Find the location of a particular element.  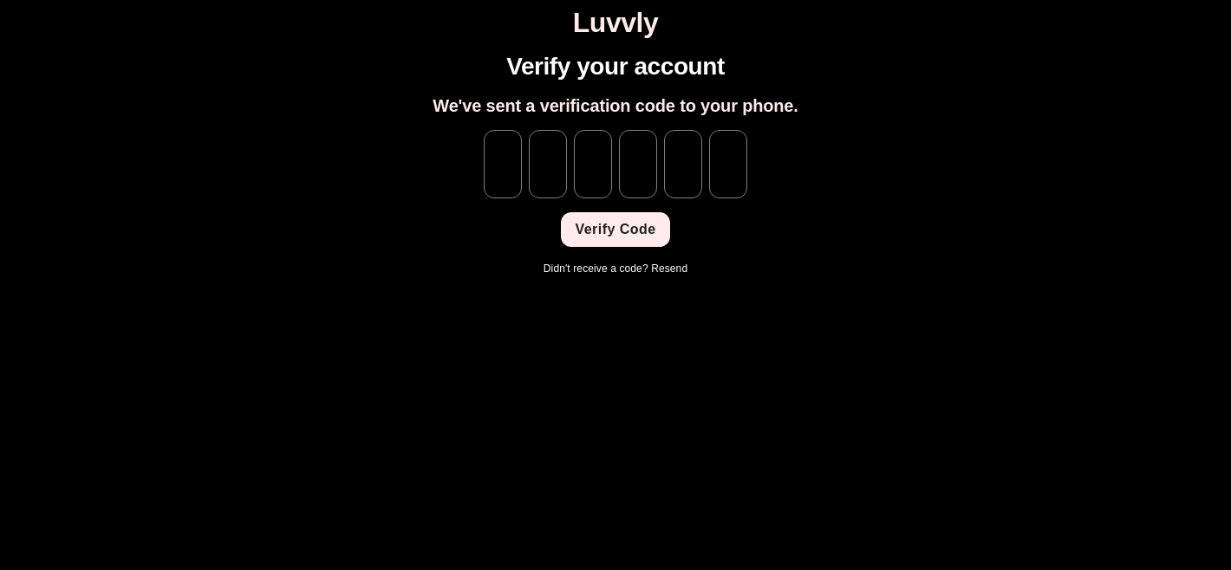

h1: Luvvly is located at coordinates (615, 23).